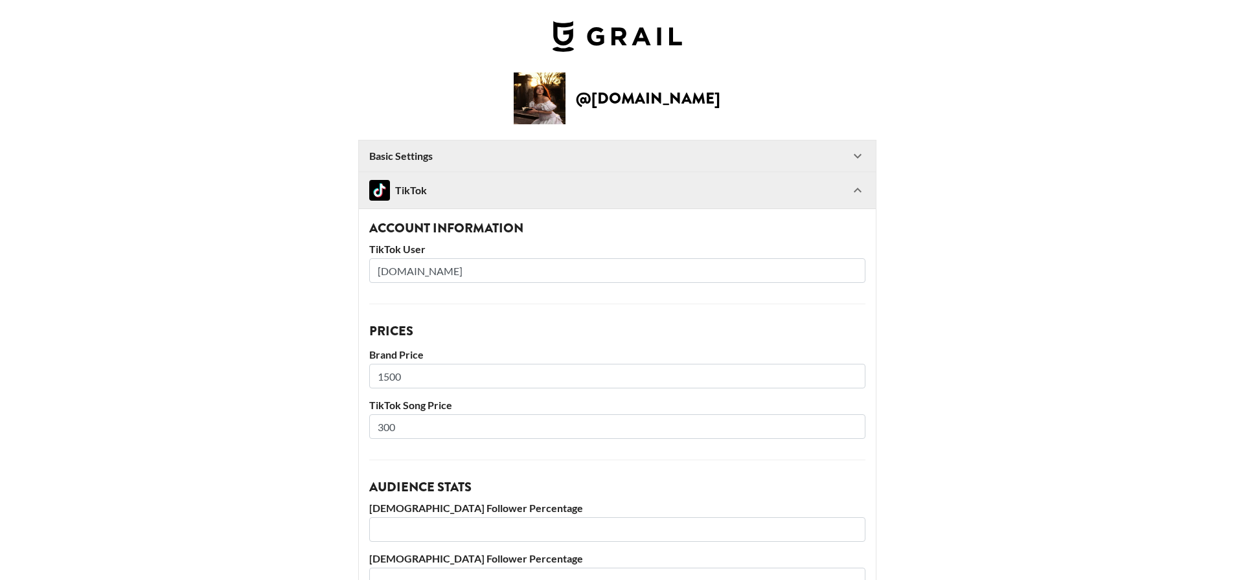  I want to click on h3: Prices, so click(617, 332).